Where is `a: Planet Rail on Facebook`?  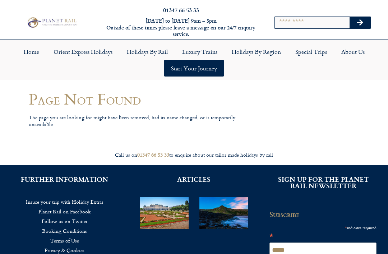 a: Planet Rail on Facebook is located at coordinates (65, 211).